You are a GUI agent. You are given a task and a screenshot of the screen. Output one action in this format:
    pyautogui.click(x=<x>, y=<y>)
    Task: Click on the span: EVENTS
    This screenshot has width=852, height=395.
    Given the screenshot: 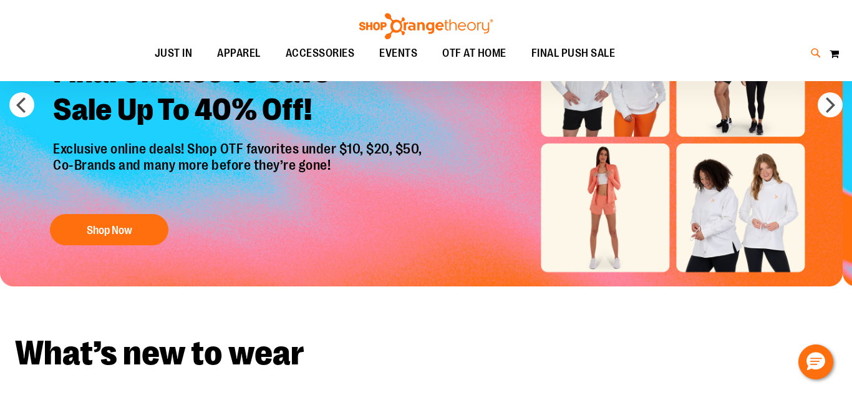 What is the action you would take?
    pyautogui.click(x=398, y=53)
    